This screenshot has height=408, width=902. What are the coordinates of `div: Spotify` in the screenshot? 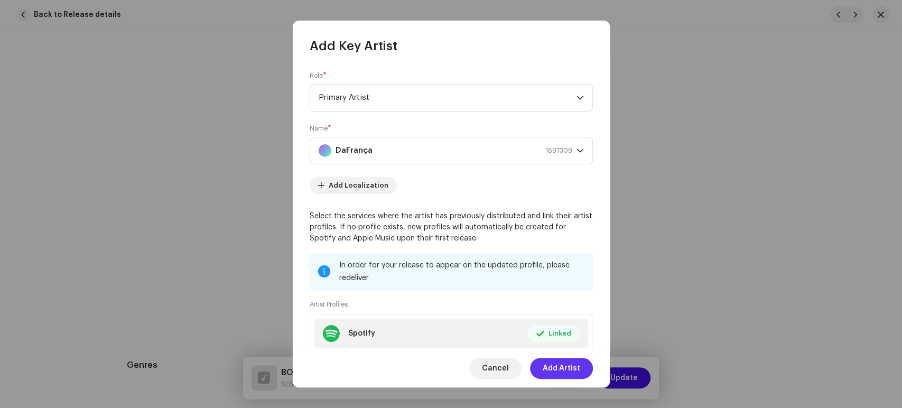 It's located at (362, 334).